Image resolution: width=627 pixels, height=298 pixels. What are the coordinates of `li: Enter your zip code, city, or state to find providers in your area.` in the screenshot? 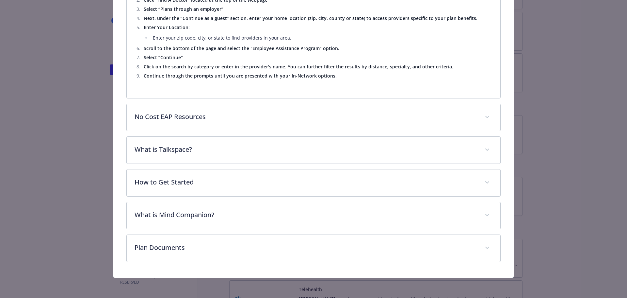 It's located at (322, 38).